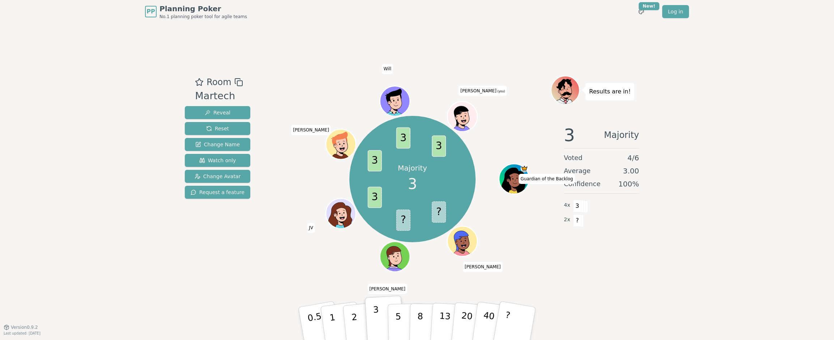  Describe the element at coordinates (218, 160) in the screenshot. I see `span: Watch only` at that location.